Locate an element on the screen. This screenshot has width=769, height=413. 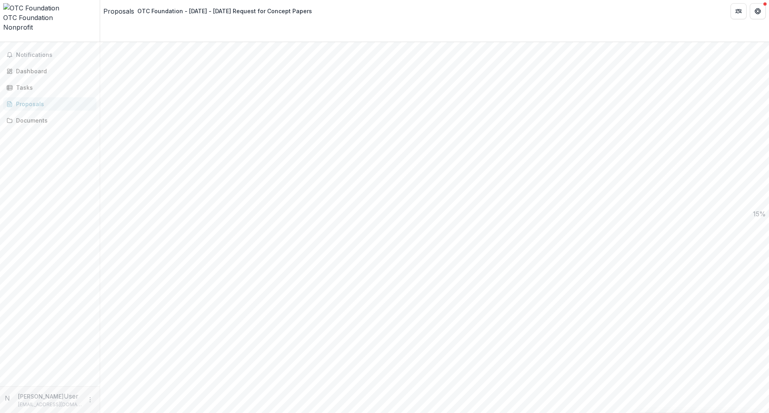
span: Nonprofit is located at coordinates (18, 27).